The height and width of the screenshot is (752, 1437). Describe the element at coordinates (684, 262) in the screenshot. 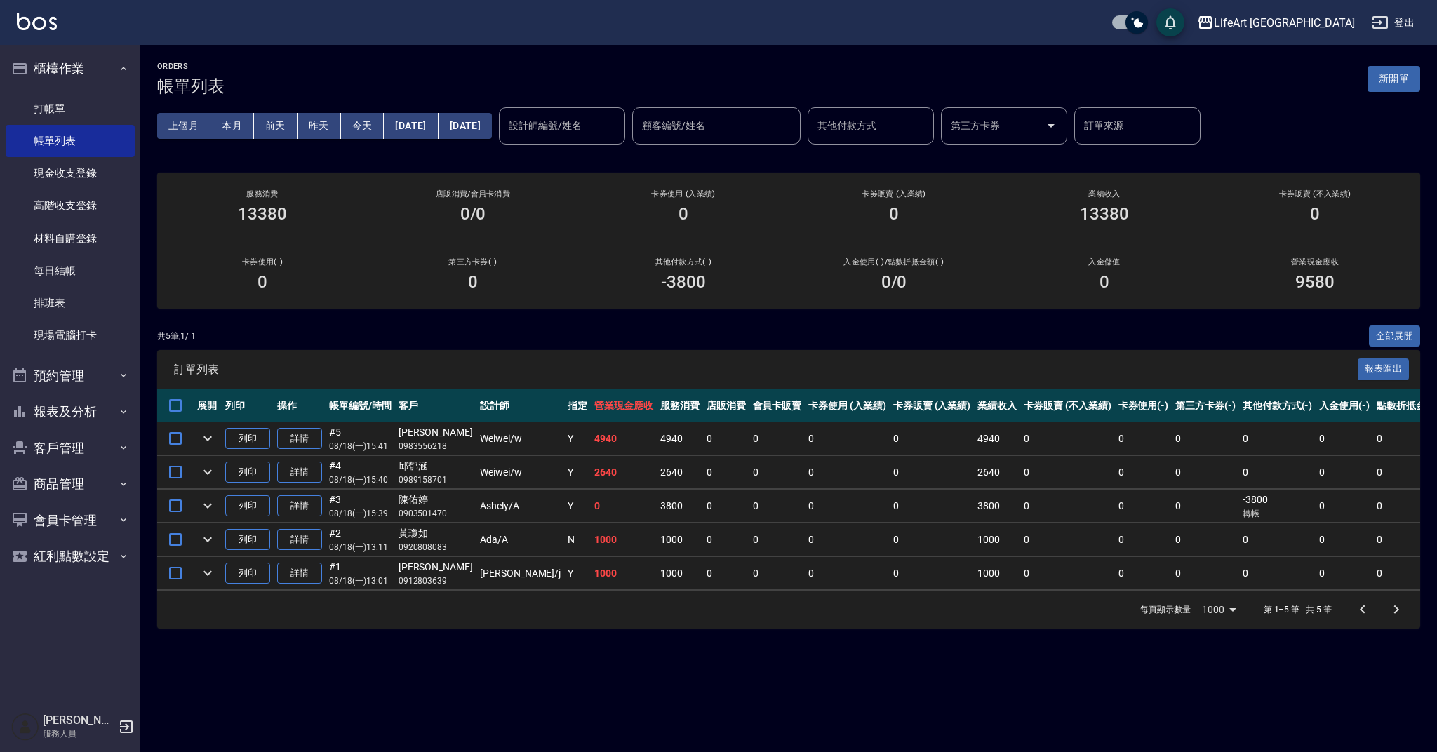

I see `h2: 其他付款方式(-)` at that location.